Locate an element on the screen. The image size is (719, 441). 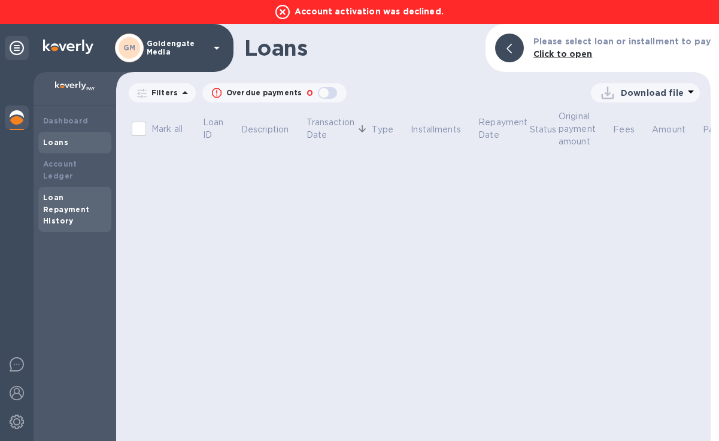
p: Amount is located at coordinates (669, 129).